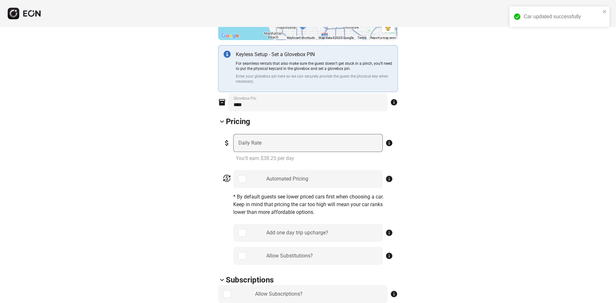  What do you see at coordinates (301, 38) in the screenshot?
I see `button: Keyboard shortcuts` at bounding box center [301, 38].